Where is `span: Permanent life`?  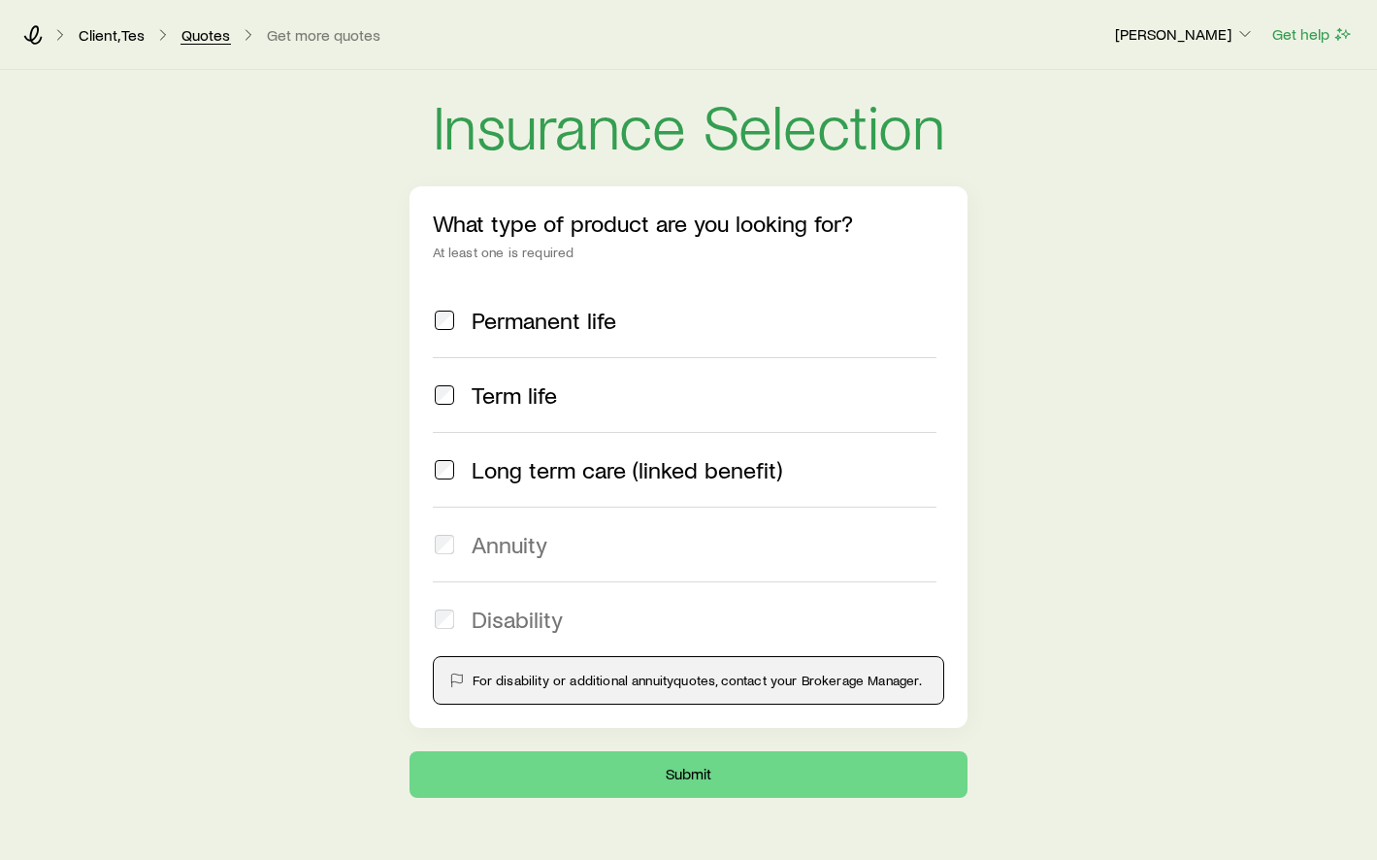
span: Permanent life is located at coordinates (544, 320).